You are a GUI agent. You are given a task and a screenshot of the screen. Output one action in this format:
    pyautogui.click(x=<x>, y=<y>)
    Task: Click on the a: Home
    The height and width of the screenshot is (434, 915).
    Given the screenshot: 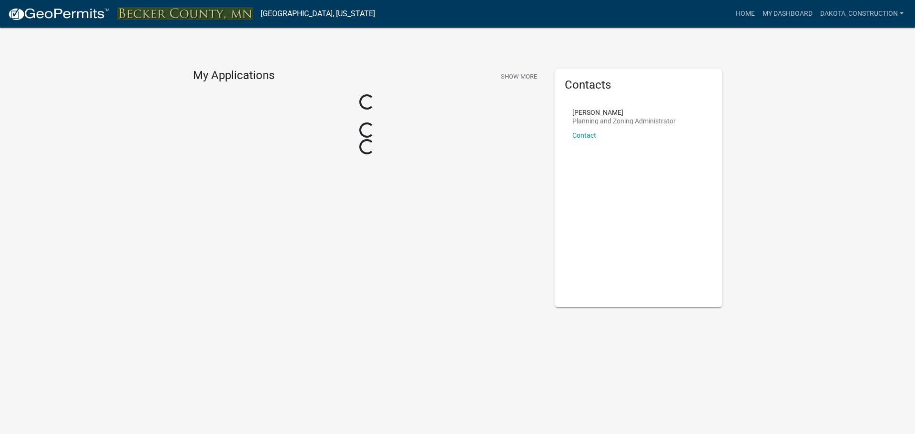 What is the action you would take?
    pyautogui.click(x=745, y=14)
    